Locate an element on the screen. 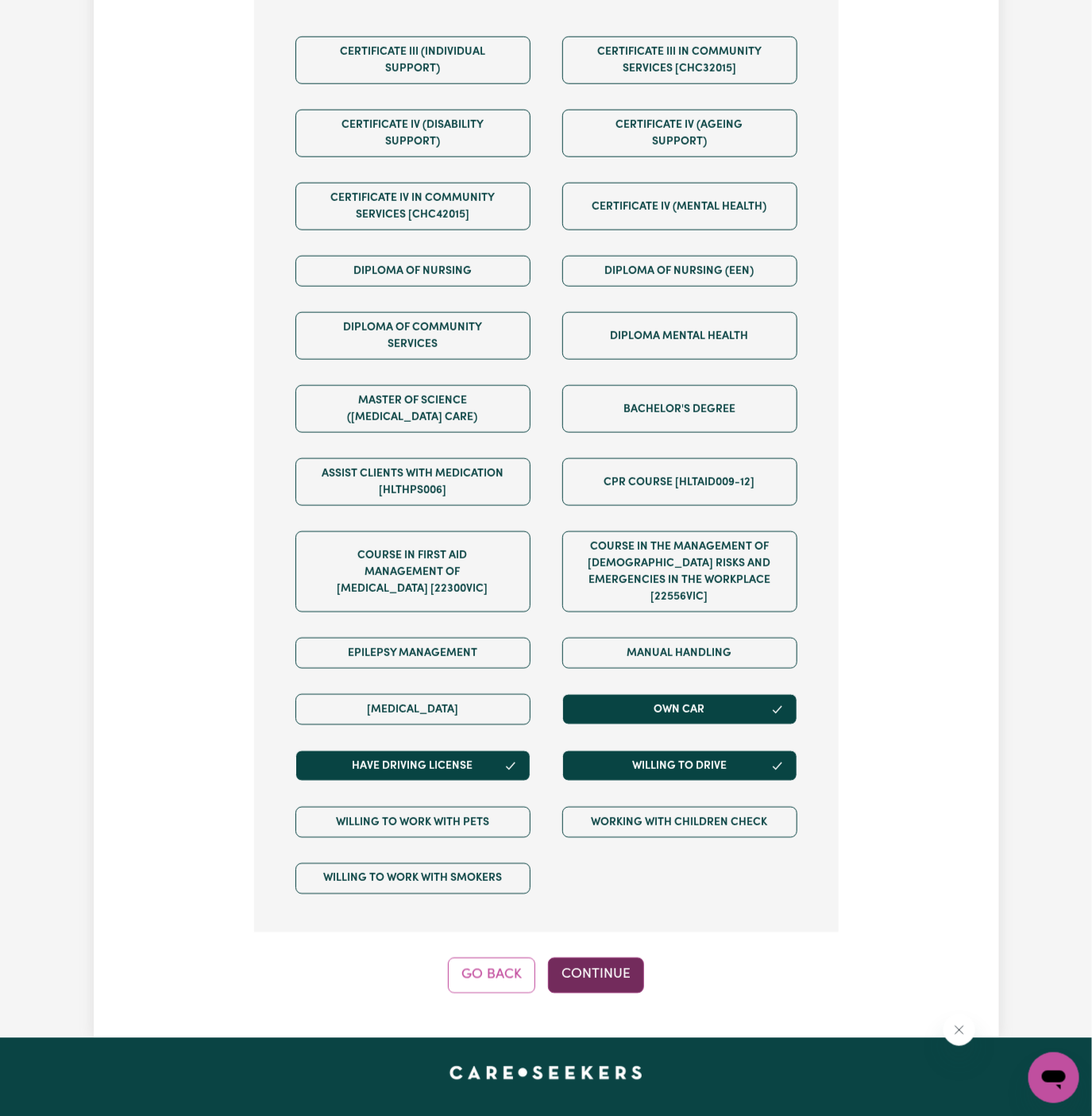  button: Certificate IV (Ageing Support) is located at coordinates (680, 134).